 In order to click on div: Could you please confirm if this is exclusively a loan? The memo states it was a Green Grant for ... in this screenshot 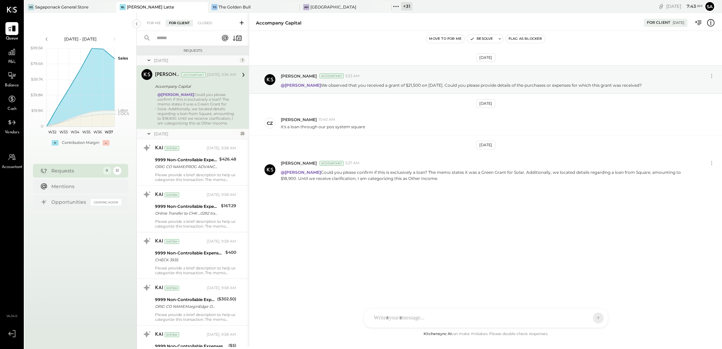, I will do `click(197, 109)`.